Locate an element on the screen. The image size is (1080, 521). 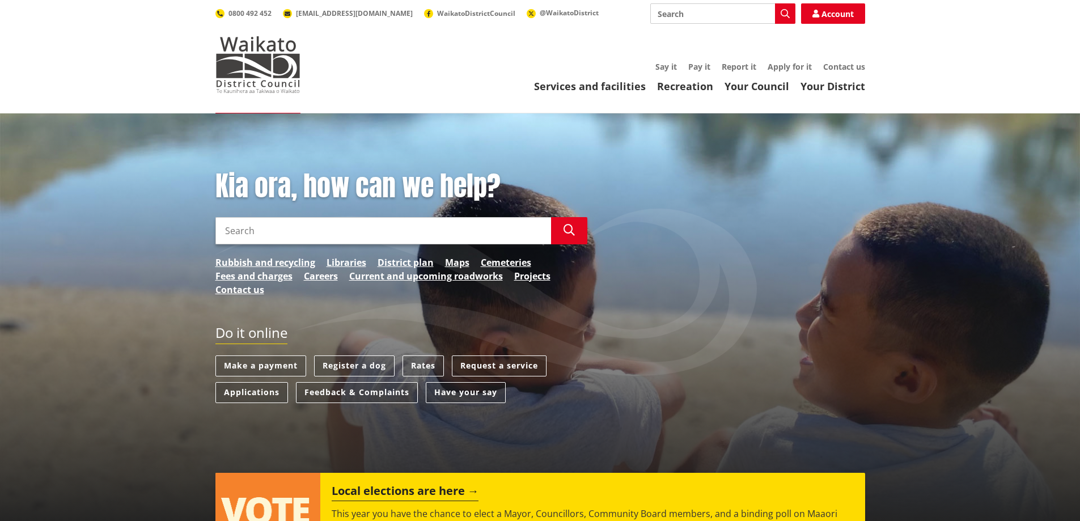
h1: Kia ora, how can we help? is located at coordinates (401, 186).